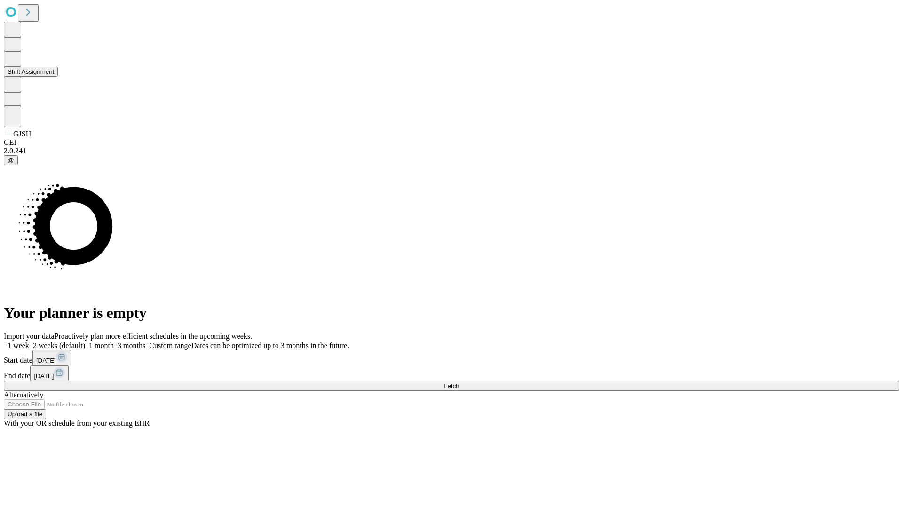 The height and width of the screenshot is (508, 903). What do you see at coordinates (452, 143) in the screenshot?
I see `div: GEI` at bounding box center [452, 143].